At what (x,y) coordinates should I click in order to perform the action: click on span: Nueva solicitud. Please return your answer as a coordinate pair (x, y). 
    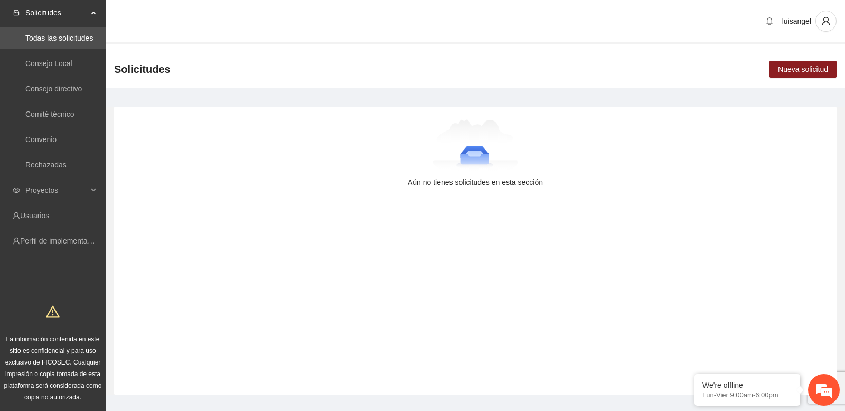
    Looking at the image, I should click on (802, 69).